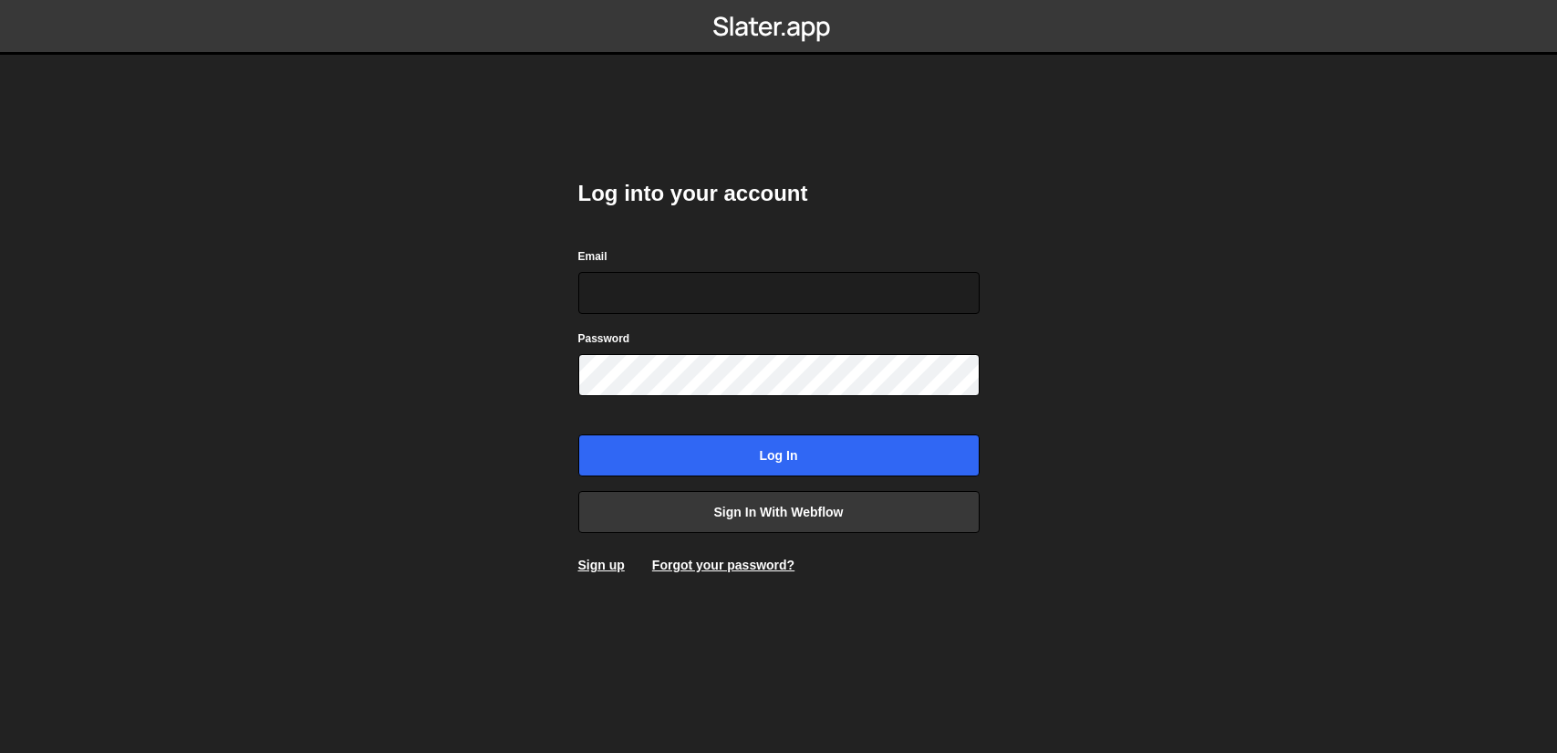 This screenshot has width=1557, height=753. I want to click on a: Sign in with Webflow, so click(779, 512).